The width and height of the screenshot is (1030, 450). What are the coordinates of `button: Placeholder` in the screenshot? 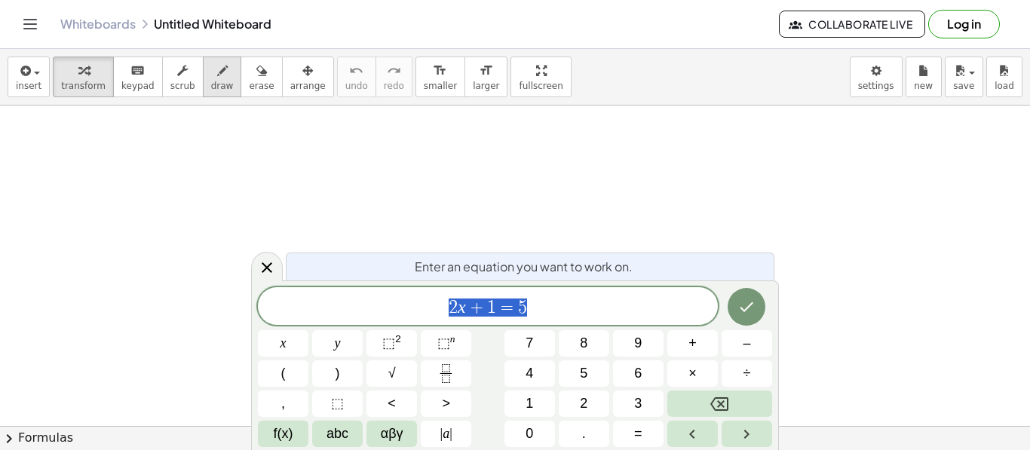 It's located at (337, 403).